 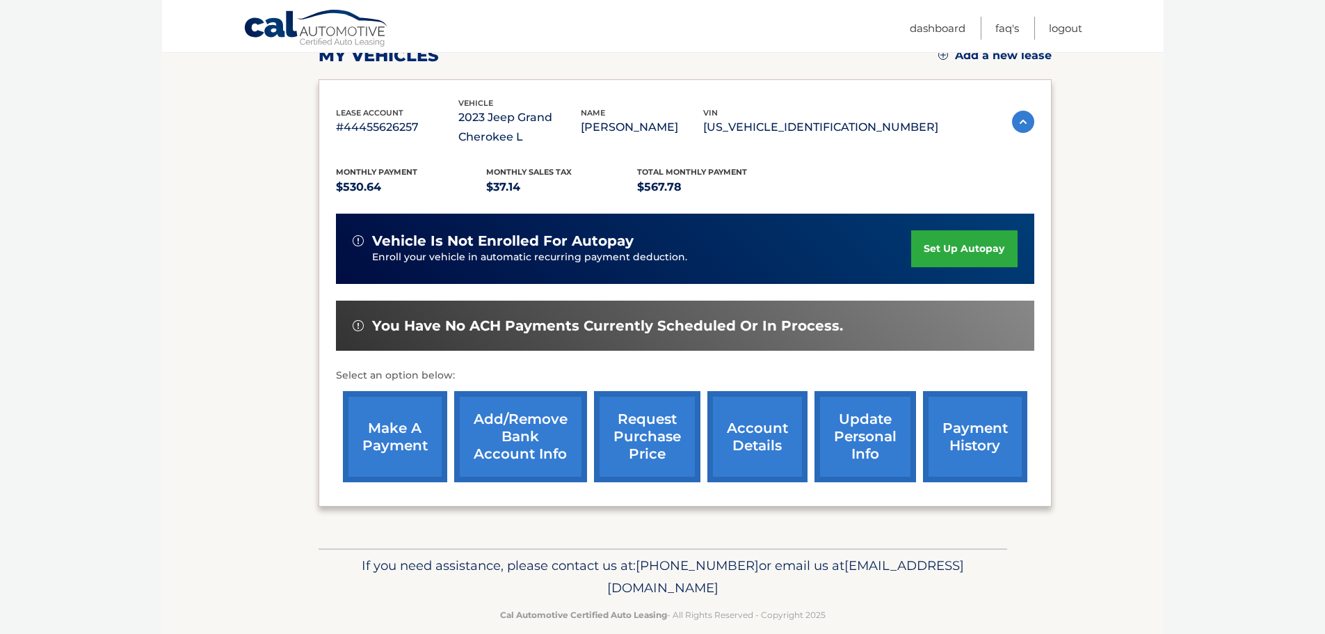 What do you see at coordinates (647, 436) in the screenshot?
I see `a: request purchase price` at bounding box center [647, 436].